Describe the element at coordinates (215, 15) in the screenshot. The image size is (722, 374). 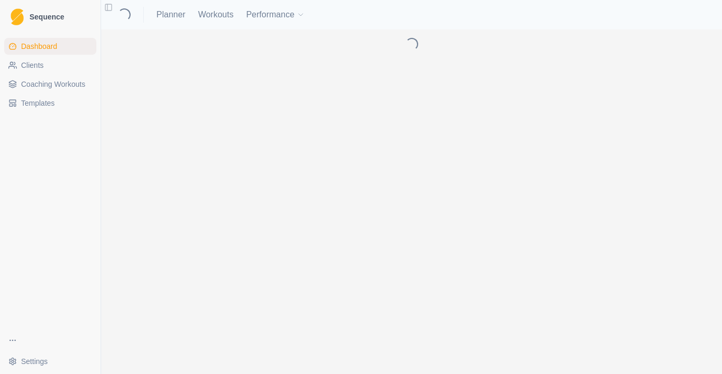
I see `a: Workouts` at that location.